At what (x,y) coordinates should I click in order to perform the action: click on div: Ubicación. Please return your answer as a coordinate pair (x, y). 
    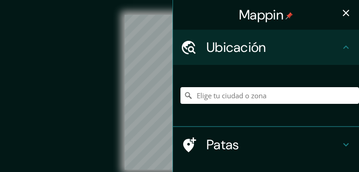
    Looking at the image, I should click on (266, 47).